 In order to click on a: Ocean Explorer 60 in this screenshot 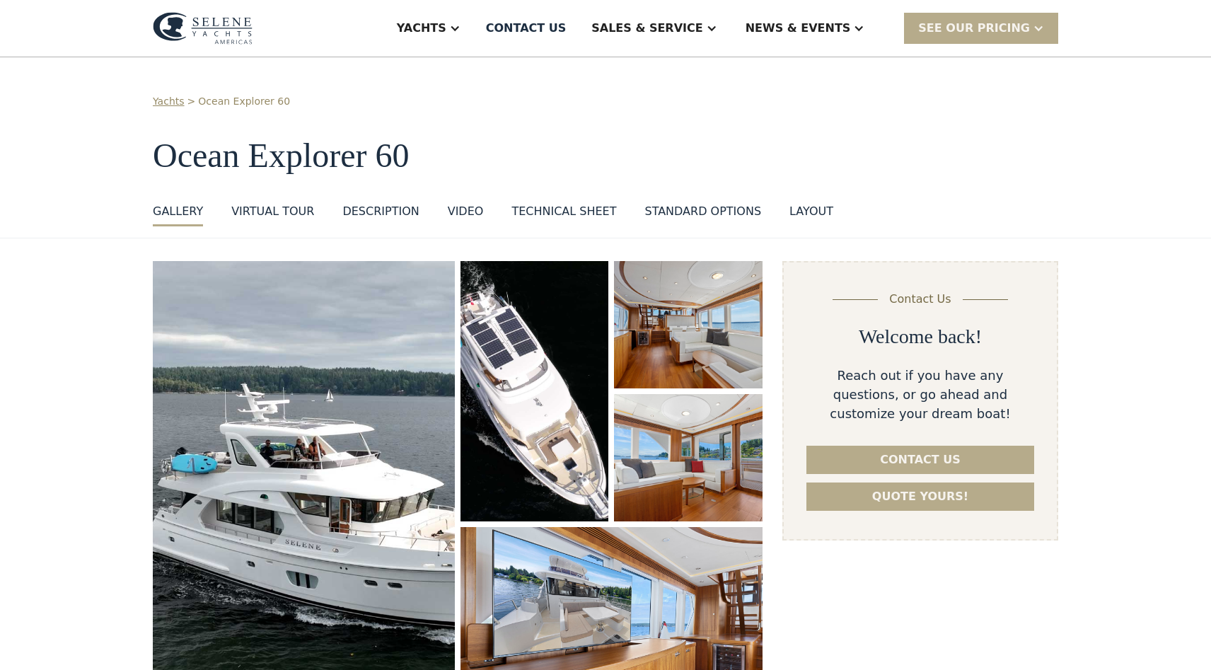, I will do `click(244, 101)`.